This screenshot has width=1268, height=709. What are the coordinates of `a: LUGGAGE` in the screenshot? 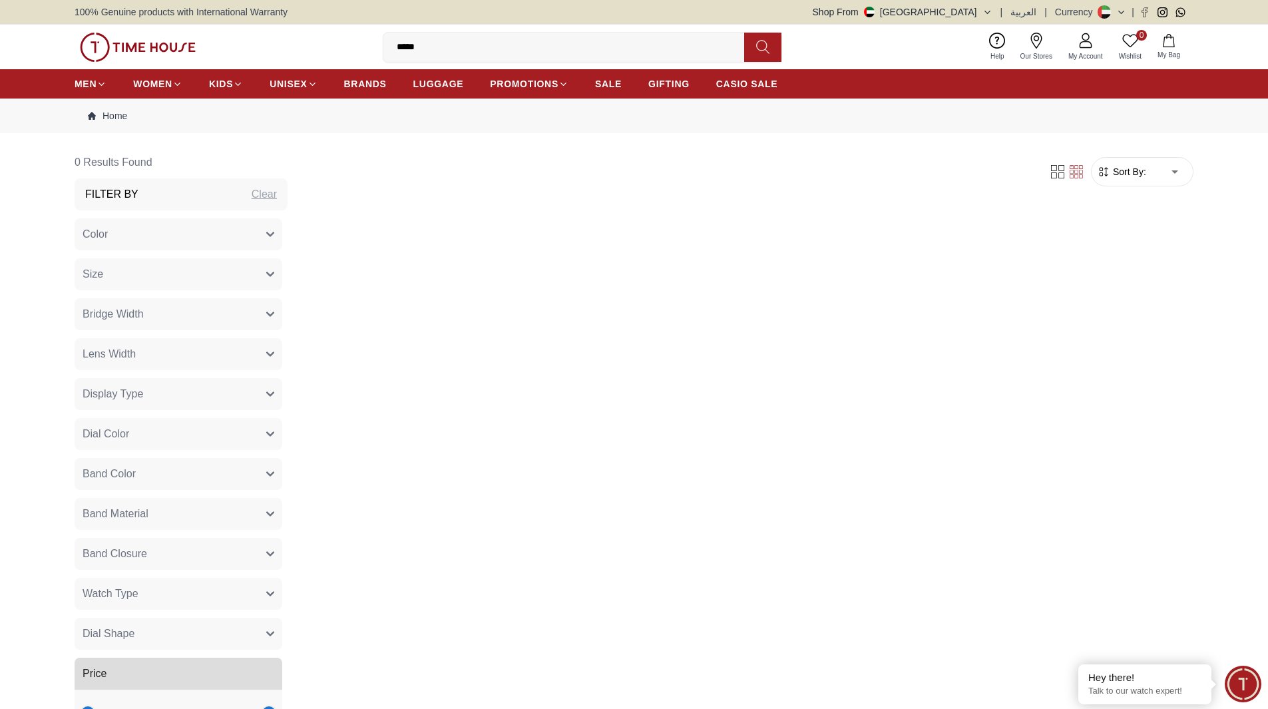 It's located at (439, 84).